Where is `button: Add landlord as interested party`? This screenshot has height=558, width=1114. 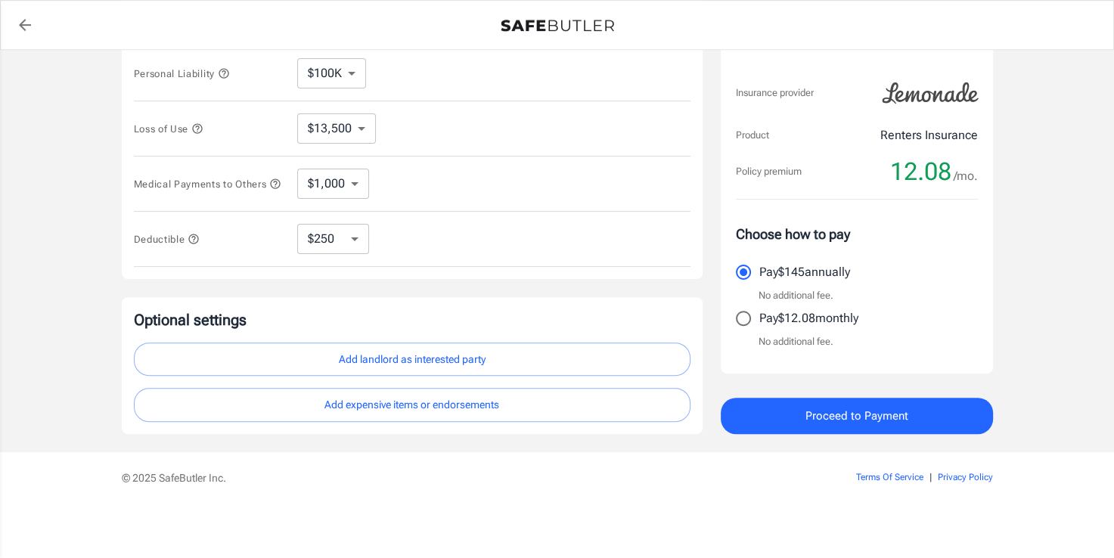 button: Add landlord as interested party is located at coordinates (412, 359).